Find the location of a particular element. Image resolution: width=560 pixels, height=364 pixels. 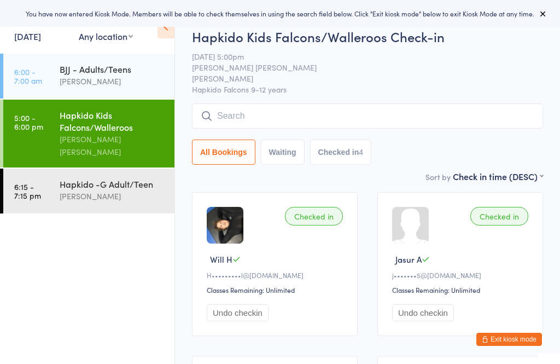

time: 6:00 - 7:00 am is located at coordinates (28, 76).